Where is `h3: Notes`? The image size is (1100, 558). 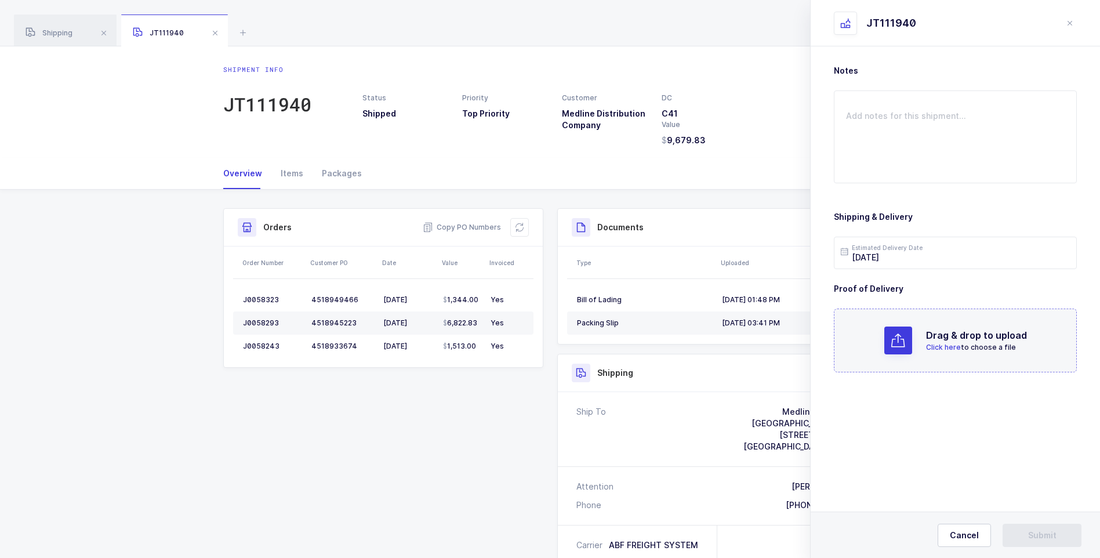
h3: Notes is located at coordinates (955, 71).